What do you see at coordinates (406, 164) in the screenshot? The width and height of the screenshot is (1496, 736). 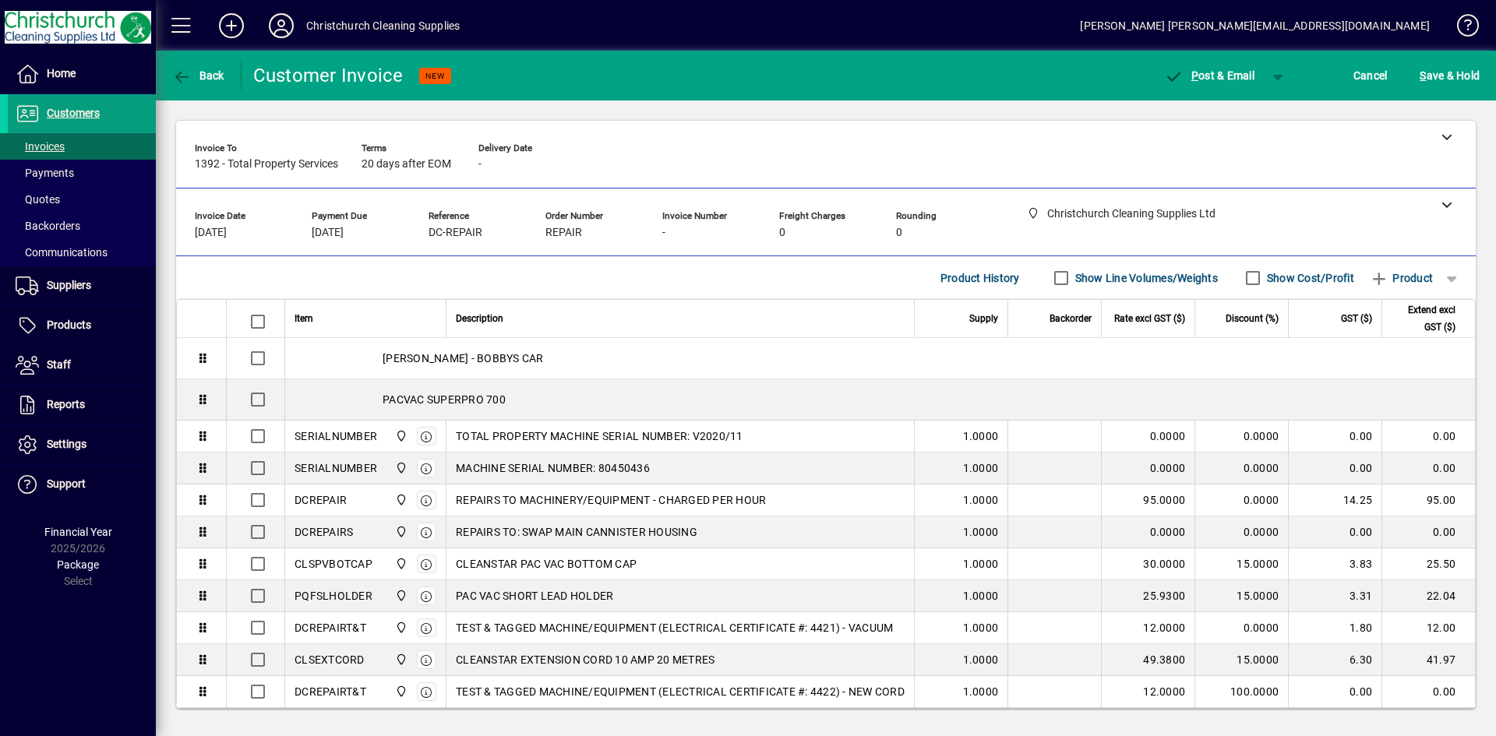 I see `span: 20 days after EOM` at bounding box center [406, 164].